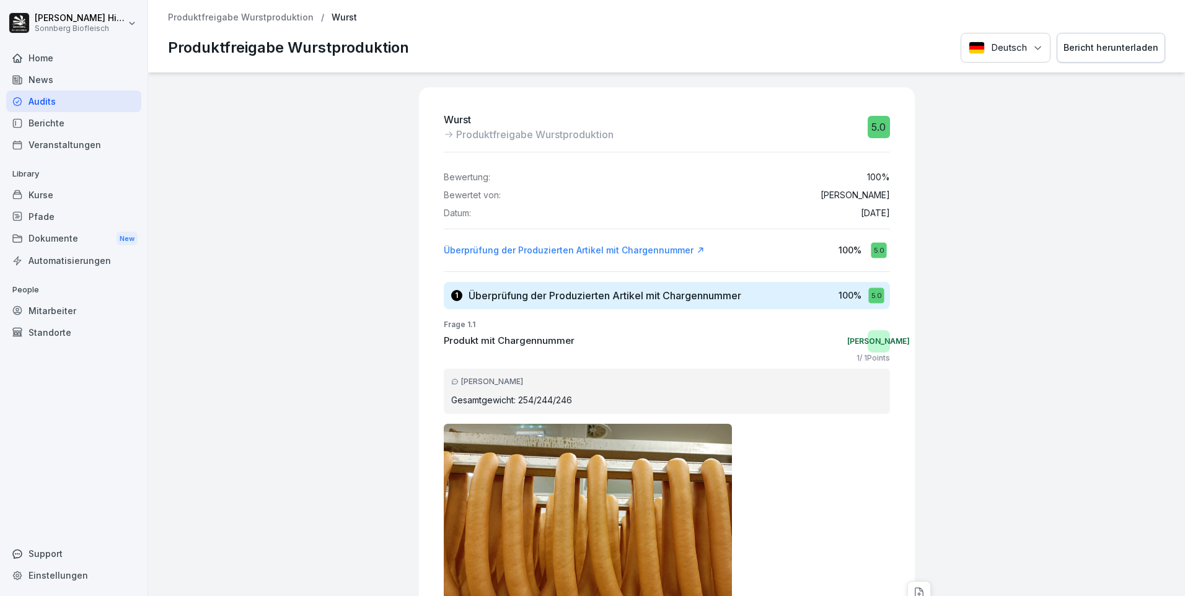  I want to click on a: Automatisierungen, so click(74, 260).